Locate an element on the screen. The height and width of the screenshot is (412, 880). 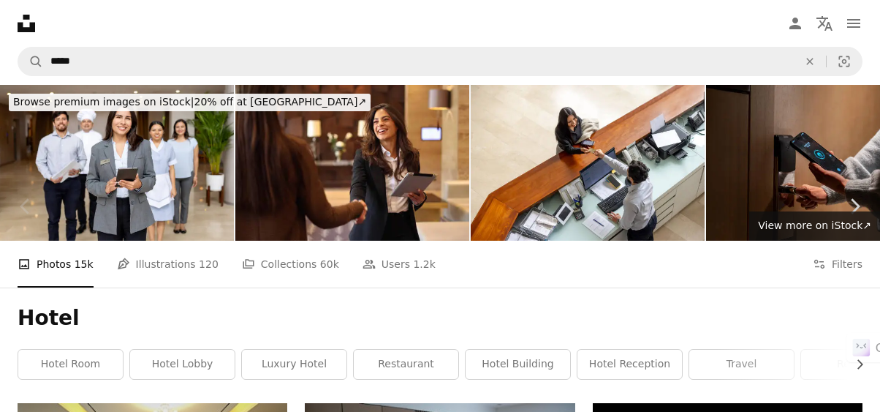
span: Browse premium images on iStock | is located at coordinates (103, 102).